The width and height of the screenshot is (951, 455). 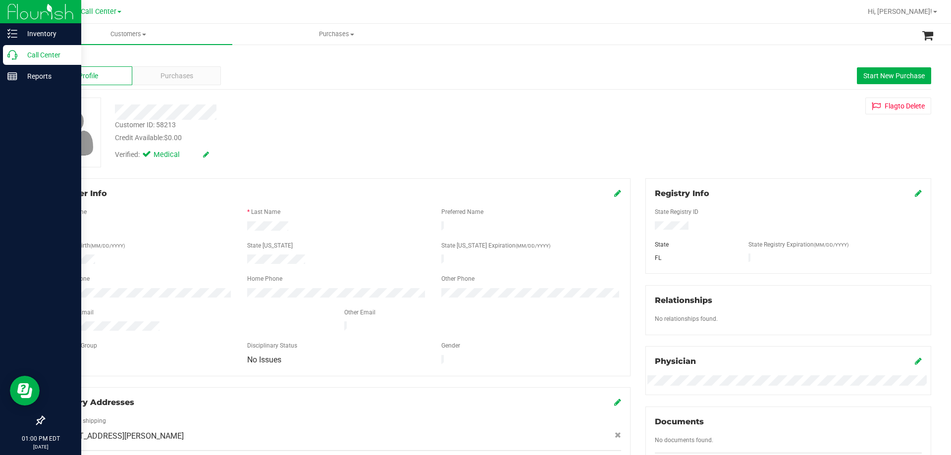 I want to click on div: Customer ID: 58213, so click(x=145, y=125).